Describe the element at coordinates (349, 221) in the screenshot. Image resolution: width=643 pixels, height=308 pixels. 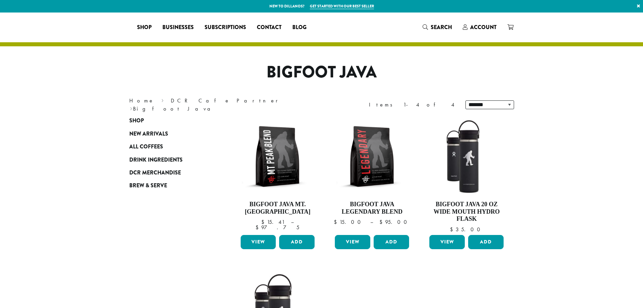
I see `bdi: 15.00` at that location.